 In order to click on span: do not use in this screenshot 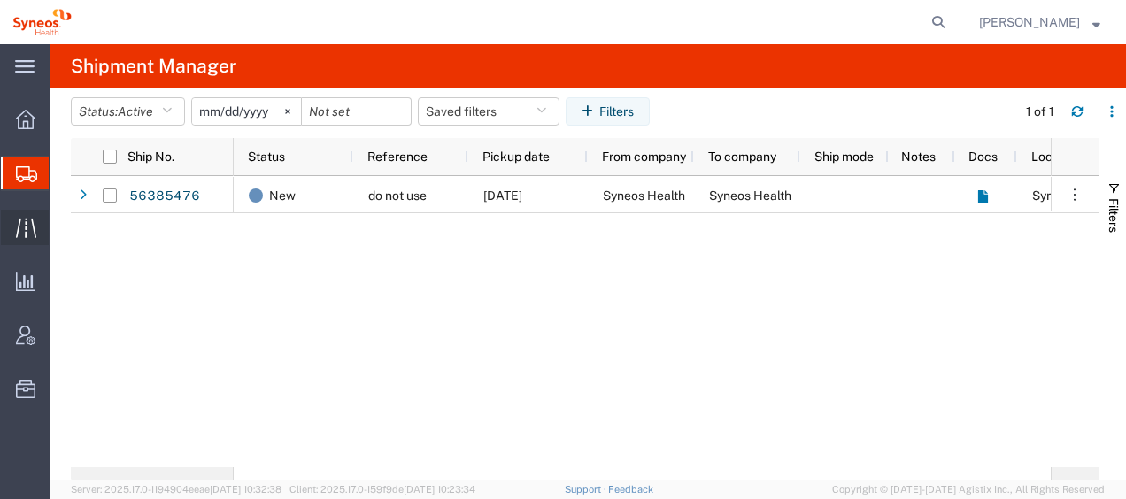, I will do `click(397, 196)`.